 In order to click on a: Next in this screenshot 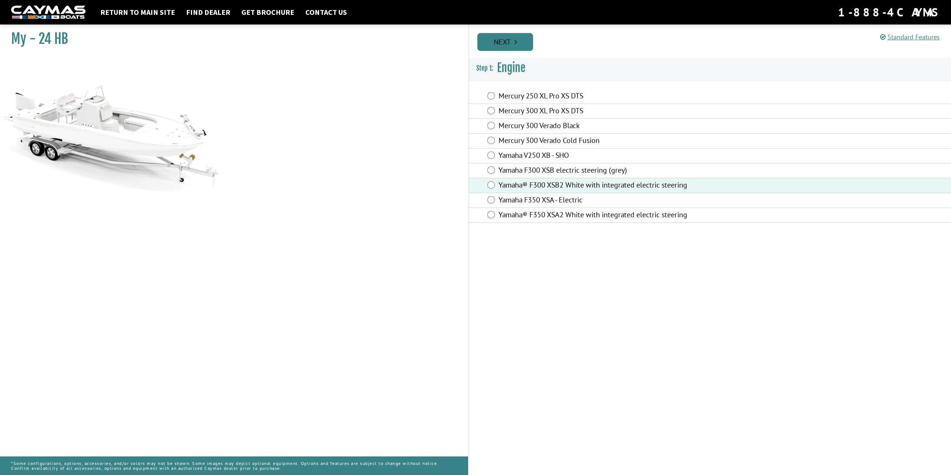, I will do `click(505, 42)`.